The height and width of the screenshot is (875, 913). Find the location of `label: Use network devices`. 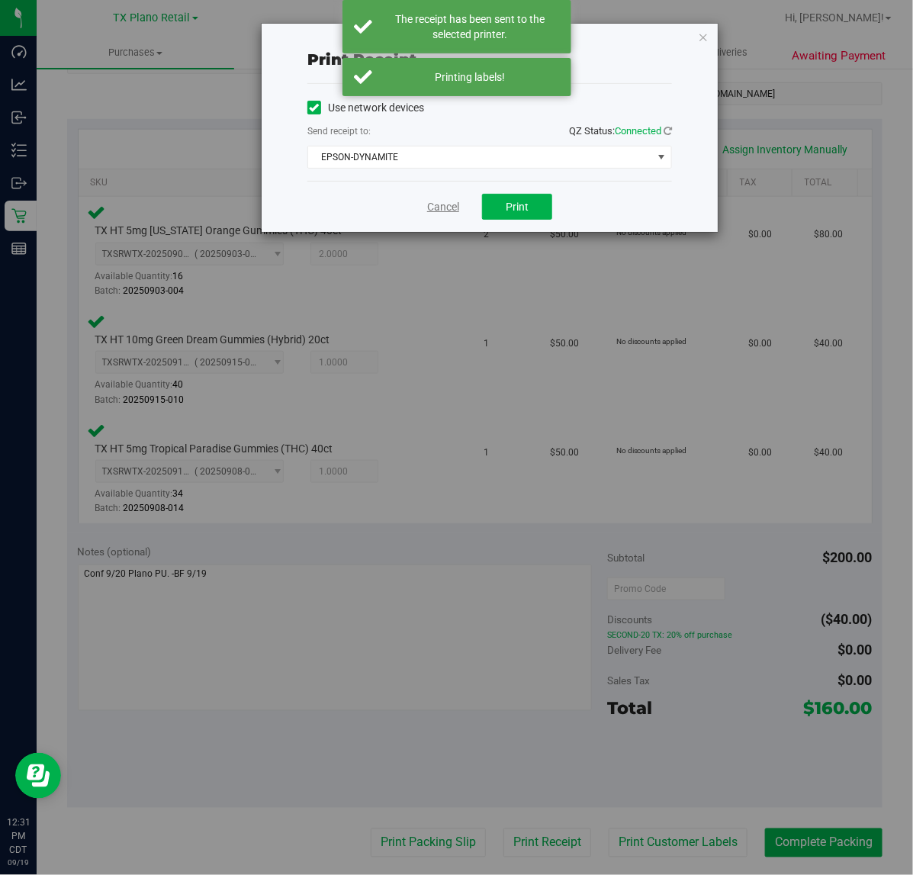

label: Use network devices is located at coordinates (365, 108).